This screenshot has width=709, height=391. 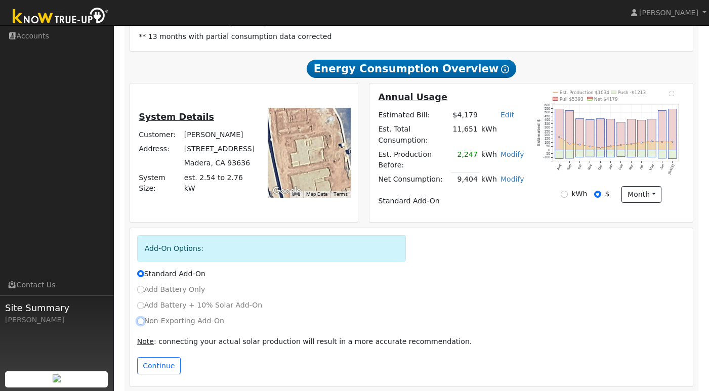 What do you see at coordinates (547, 142) in the screenshot?
I see `text: 100` at bounding box center [547, 142].